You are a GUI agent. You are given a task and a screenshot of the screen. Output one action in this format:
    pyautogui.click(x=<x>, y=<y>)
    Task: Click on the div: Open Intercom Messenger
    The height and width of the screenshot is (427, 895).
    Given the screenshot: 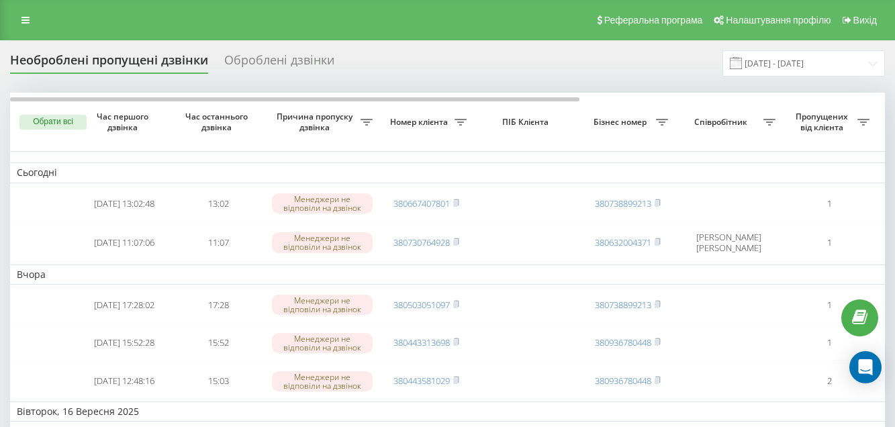 What is the action you would take?
    pyautogui.click(x=865, y=367)
    